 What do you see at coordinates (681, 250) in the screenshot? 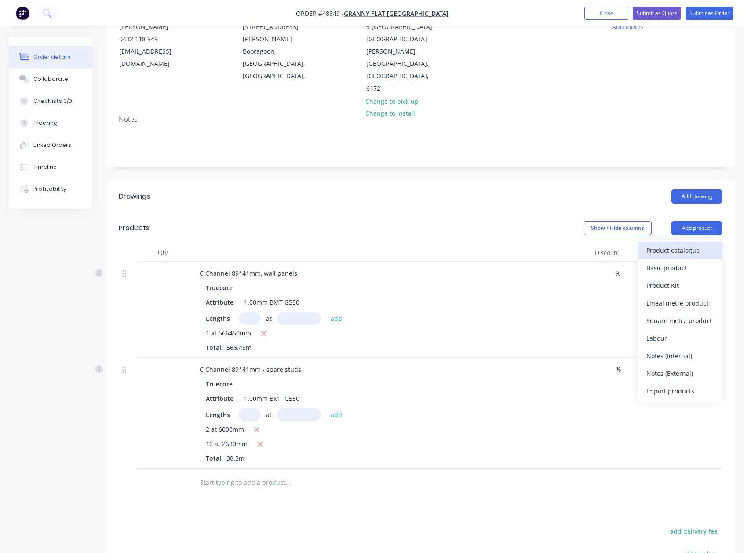
I see `div: Product catalogue` at bounding box center [681, 250].